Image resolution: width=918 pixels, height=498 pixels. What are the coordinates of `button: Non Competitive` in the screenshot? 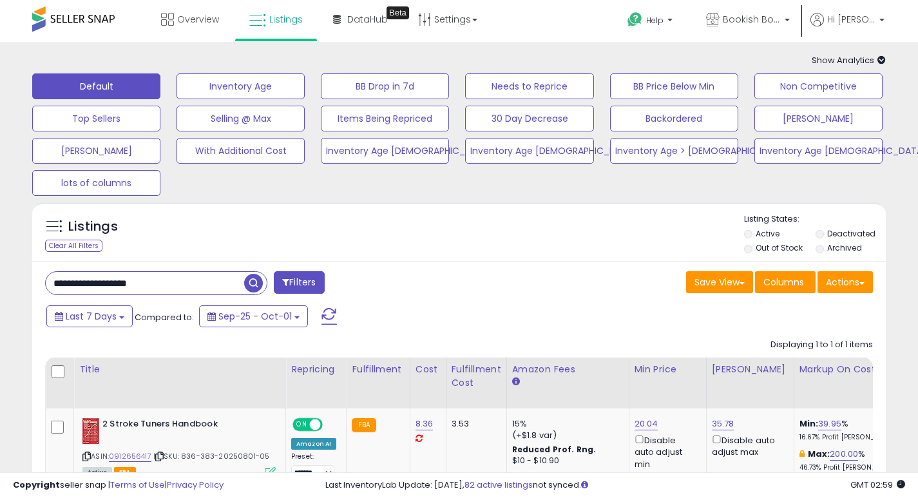 It's located at (818, 86).